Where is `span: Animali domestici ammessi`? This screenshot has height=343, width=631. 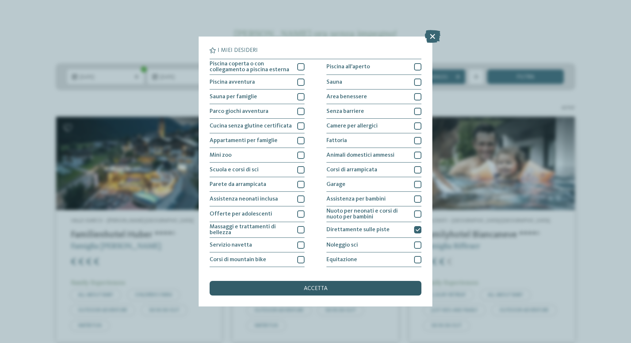 span: Animali domestici ammessi is located at coordinates (361, 155).